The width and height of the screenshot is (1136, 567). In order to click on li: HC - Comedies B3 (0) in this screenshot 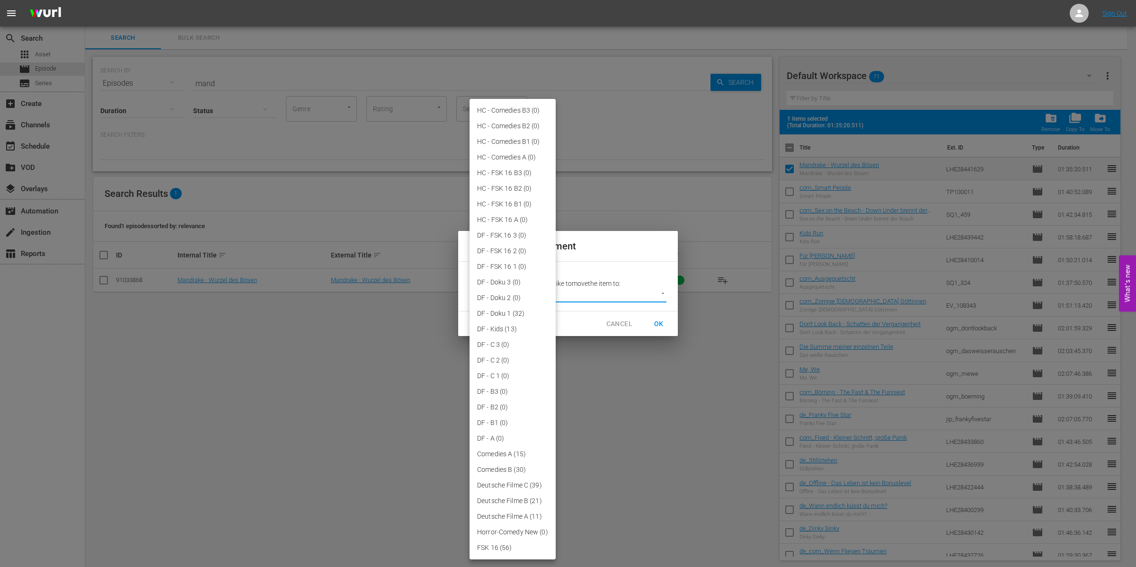, I will do `click(513, 110)`.